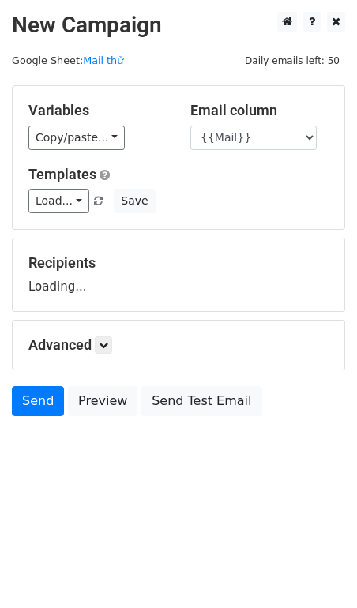 This screenshot has width=357, height=608. What do you see at coordinates (77, 137) in the screenshot?
I see `a: Copy/paste...` at bounding box center [77, 137].